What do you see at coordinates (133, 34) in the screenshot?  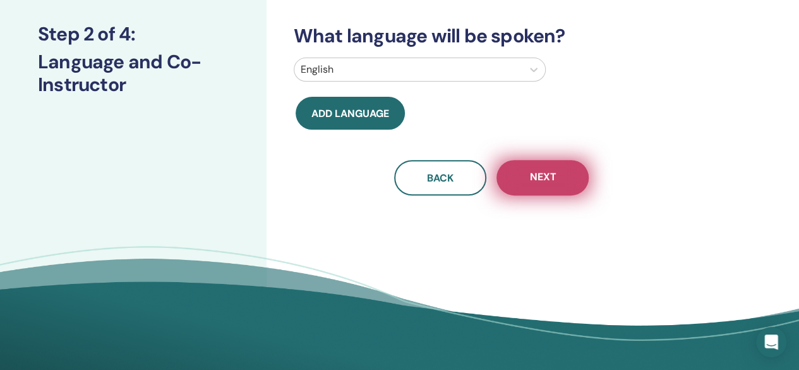 I see `h3: Step 2 of 4 :` at bounding box center [133, 34].